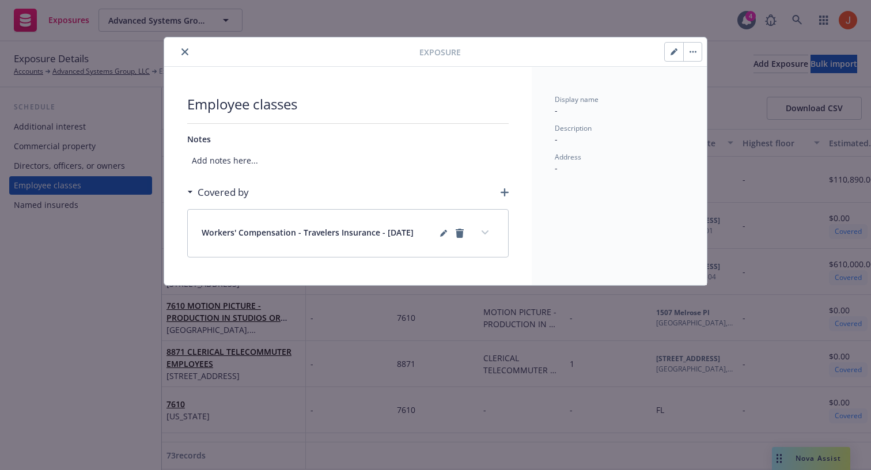 This screenshot has width=871, height=470. Describe the element at coordinates (185, 52) in the screenshot. I see `button: close` at that location.